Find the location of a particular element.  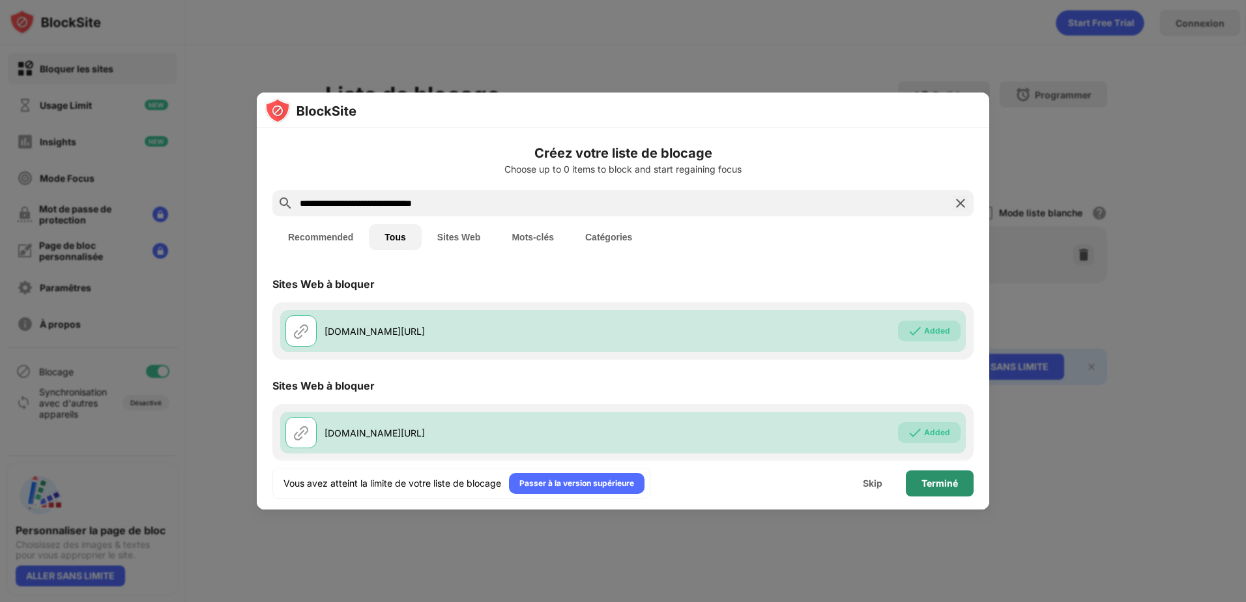

img: logo-blocksite.svg is located at coordinates (310, 111).